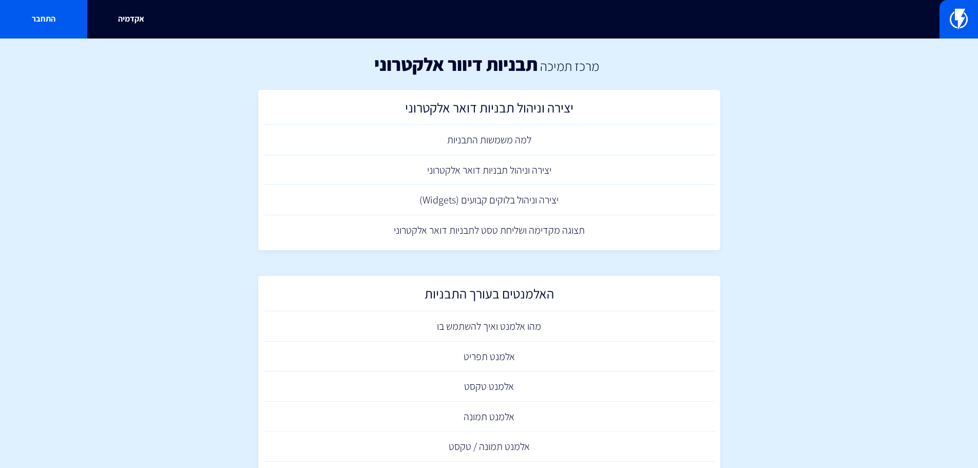  What do you see at coordinates (456, 64) in the screenshot?
I see `h1: תבניות דיוור אלקטרוני` at bounding box center [456, 64].